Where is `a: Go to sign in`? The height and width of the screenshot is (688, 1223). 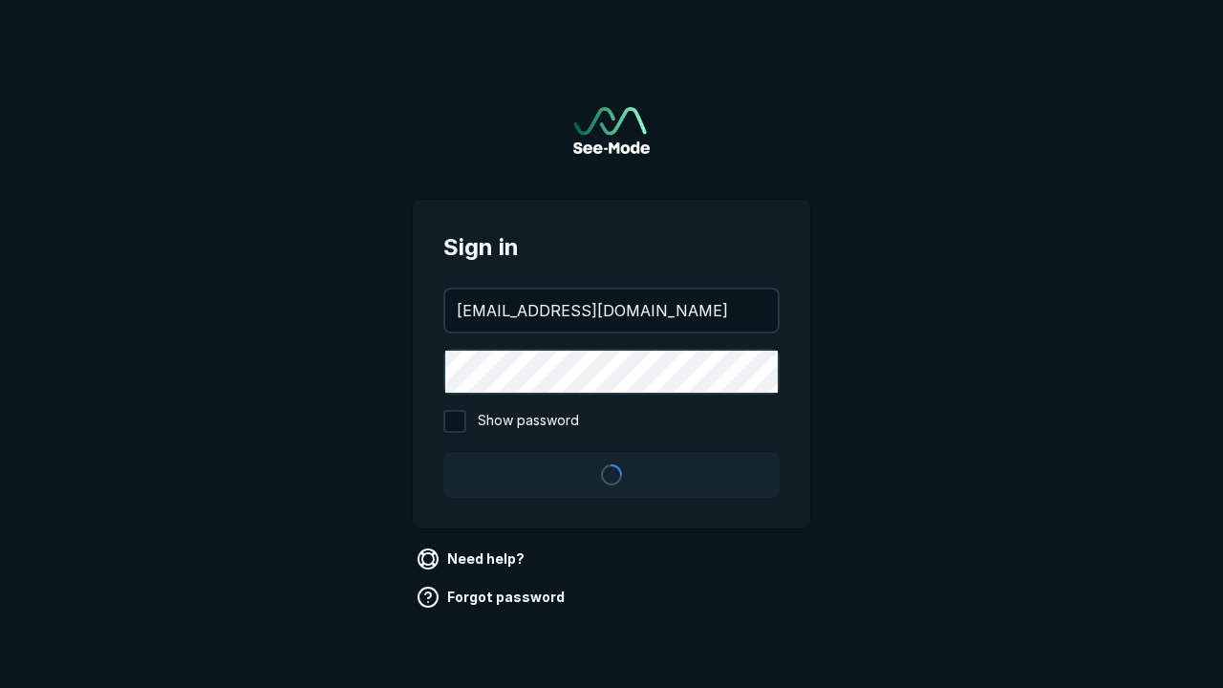
a: Go to sign in is located at coordinates (611, 130).